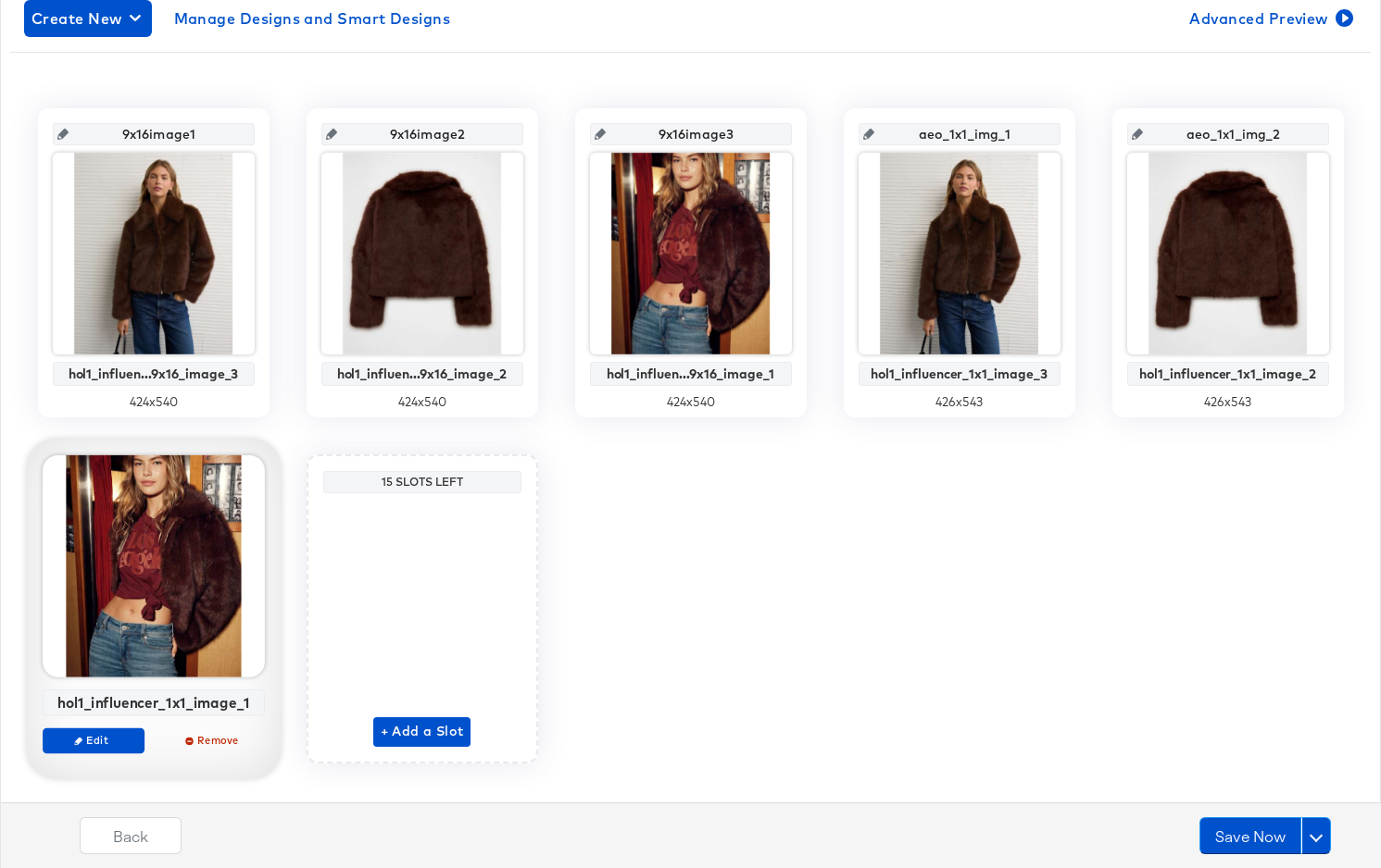 Image resolution: width=1381 pixels, height=868 pixels. I want to click on span: Remove, so click(213, 739).